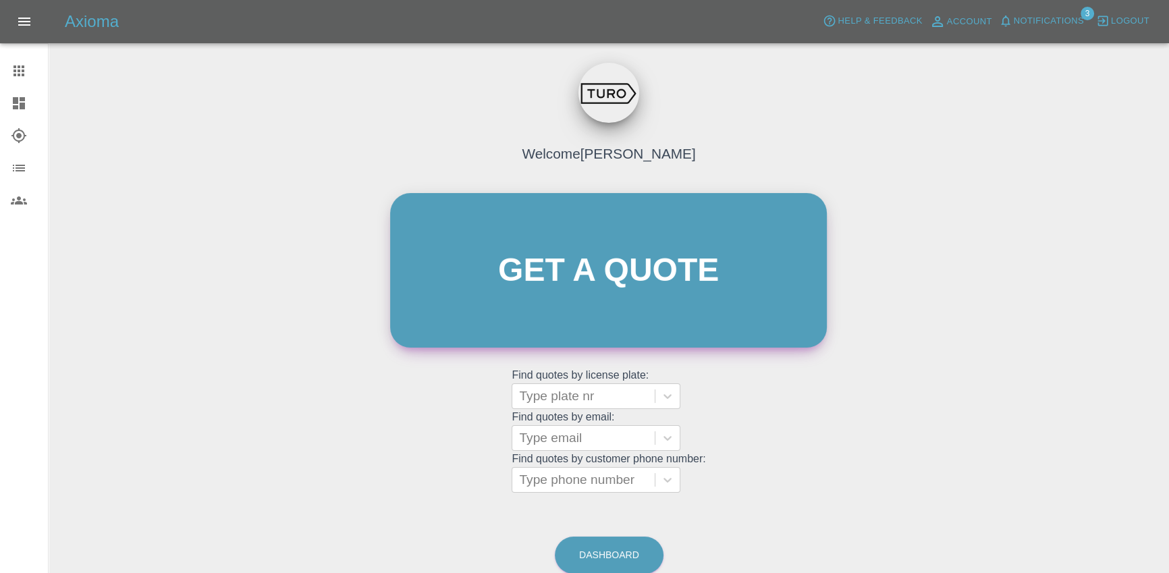 This screenshot has height=573, width=1169. Describe the element at coordinates (969, 22) in the screenshot. I see `span: Account` at that location.